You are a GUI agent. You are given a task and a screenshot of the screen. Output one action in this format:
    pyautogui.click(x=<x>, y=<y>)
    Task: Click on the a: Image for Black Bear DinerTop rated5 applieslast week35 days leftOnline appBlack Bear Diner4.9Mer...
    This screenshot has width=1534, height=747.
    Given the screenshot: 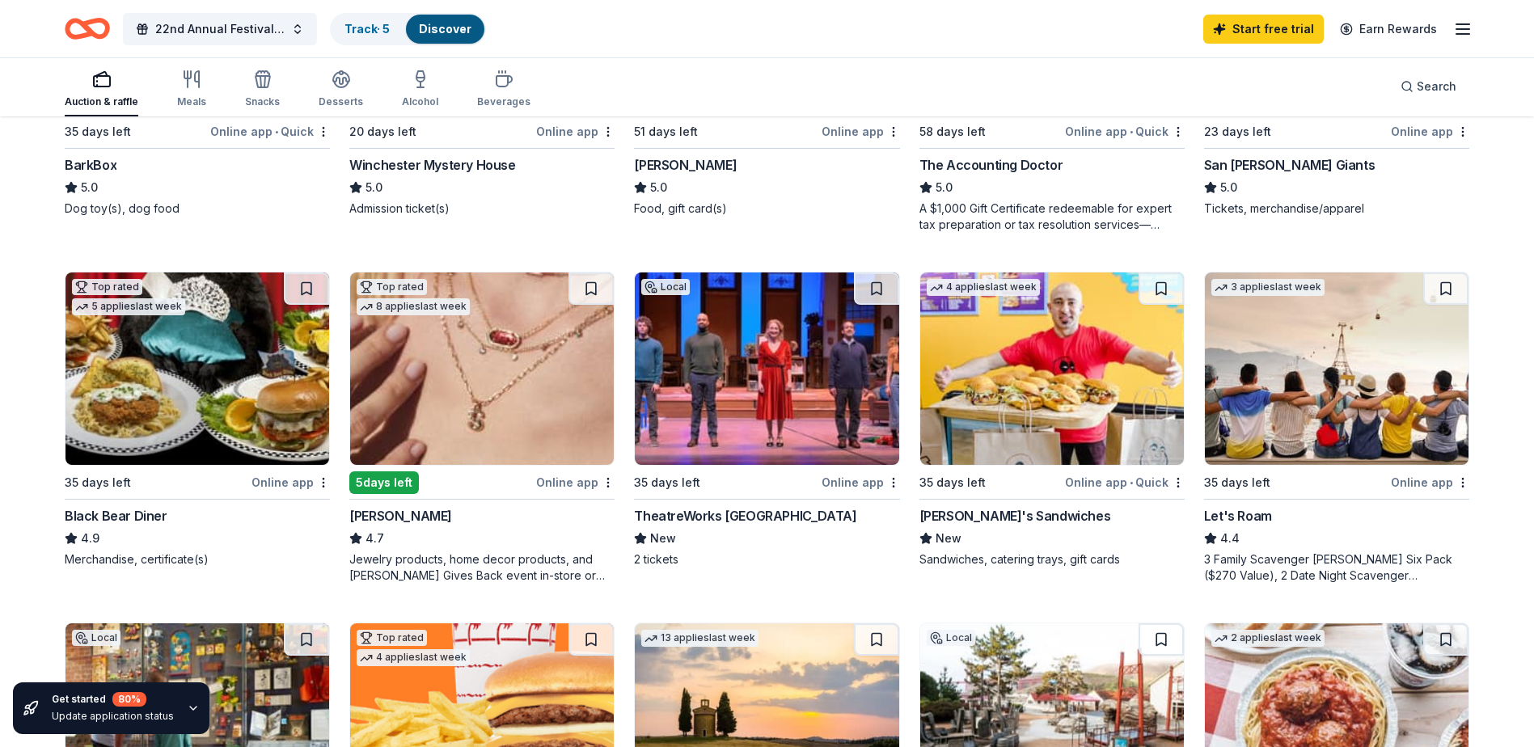 What is the action you would take?
    pyautogui.click(x=197, y=420)
    